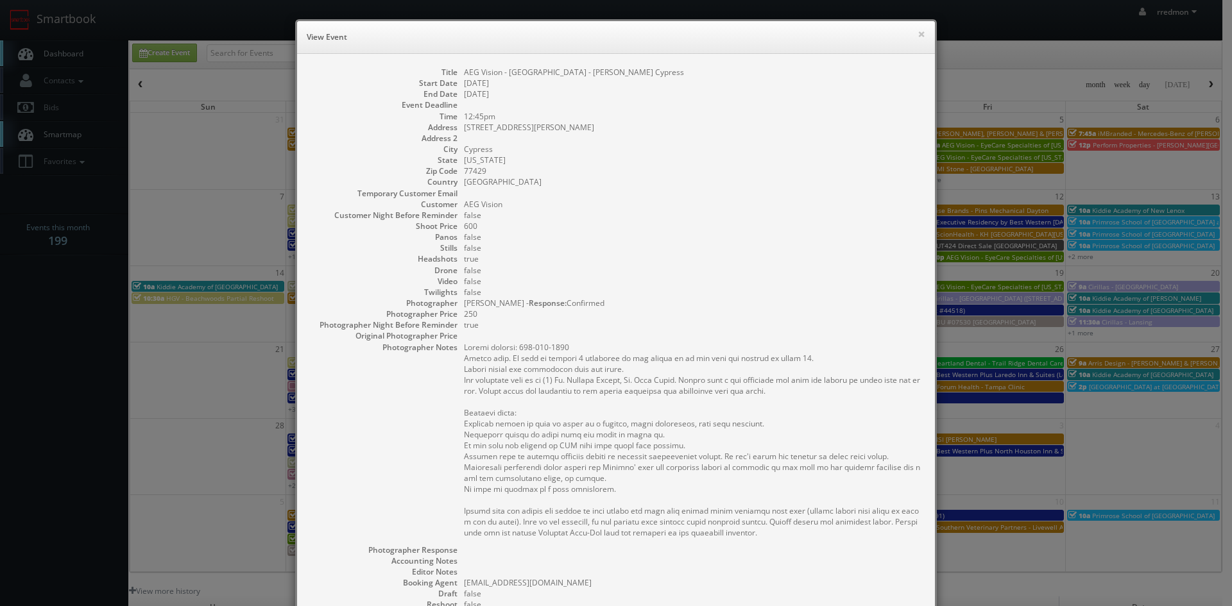  I want to click on dd: Cypress, so click(693, 149).